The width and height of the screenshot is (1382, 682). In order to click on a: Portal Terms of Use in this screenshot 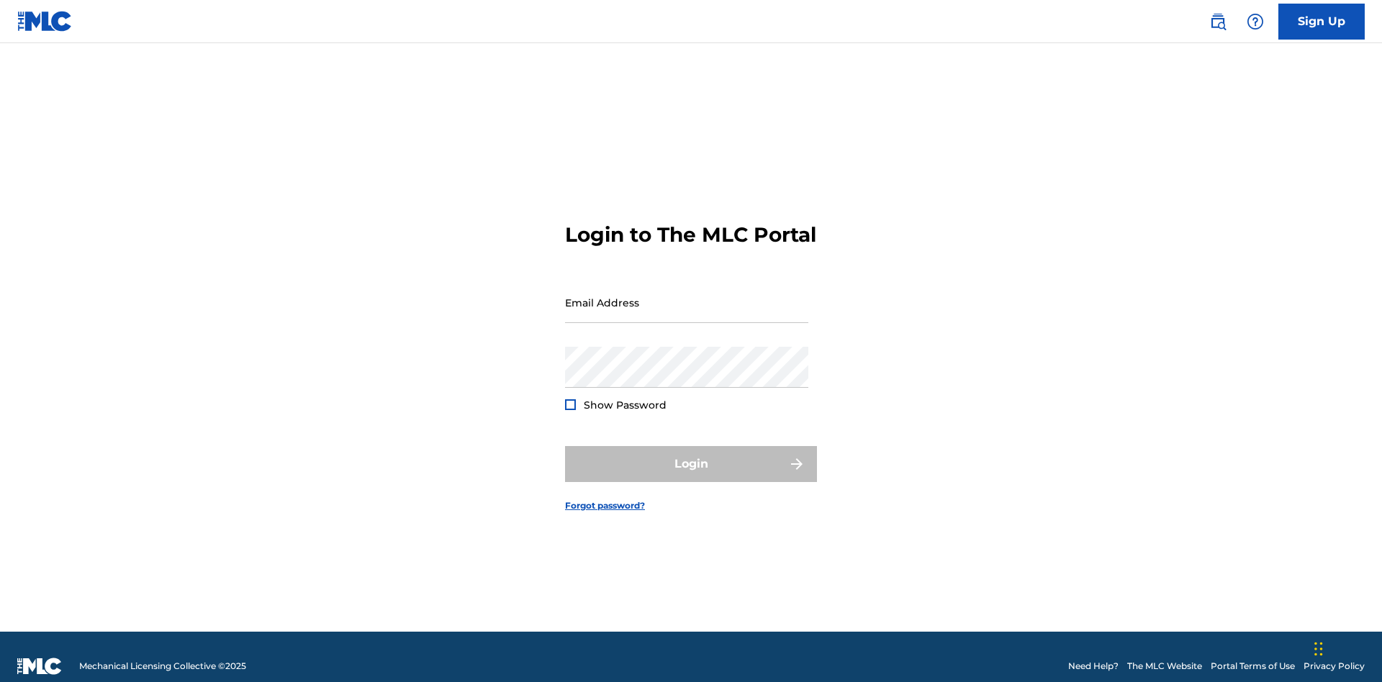, I will do `click(1252, 667)`.